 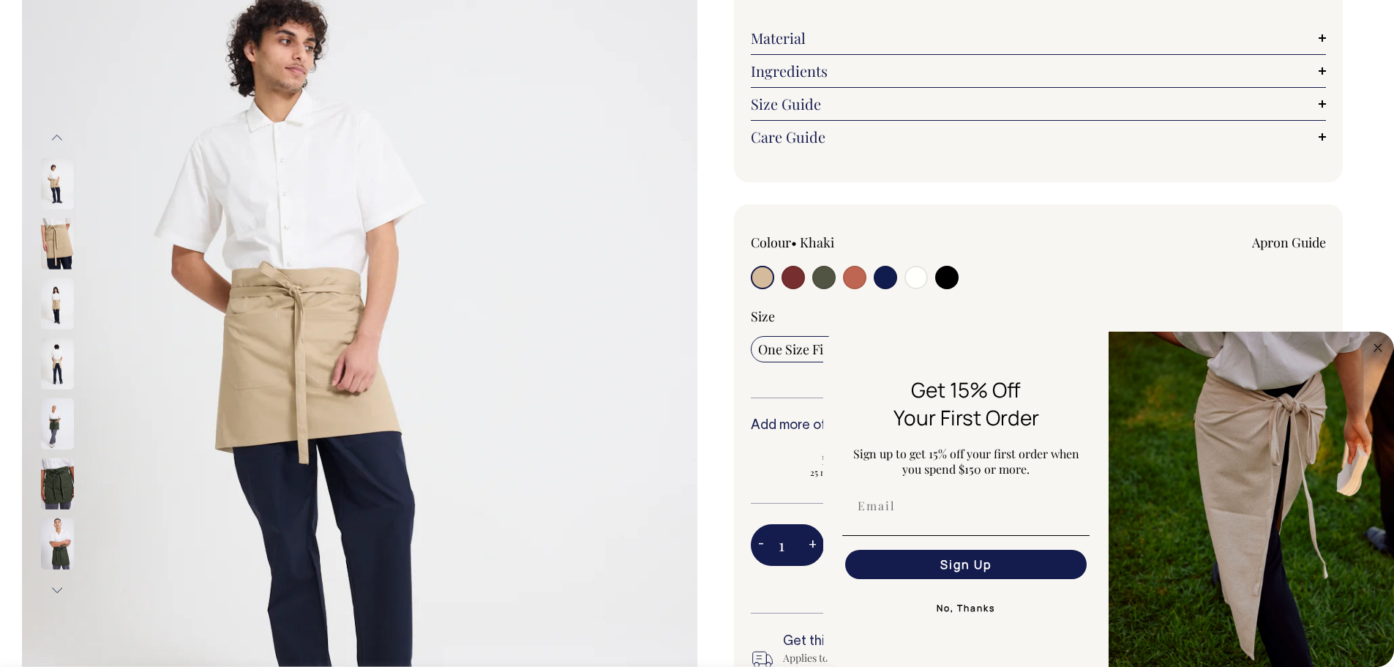 What do you see at coordinates (1038, 104) in the screenshot?
I see `a: Size Guide` at bounding box center [1038, 104].